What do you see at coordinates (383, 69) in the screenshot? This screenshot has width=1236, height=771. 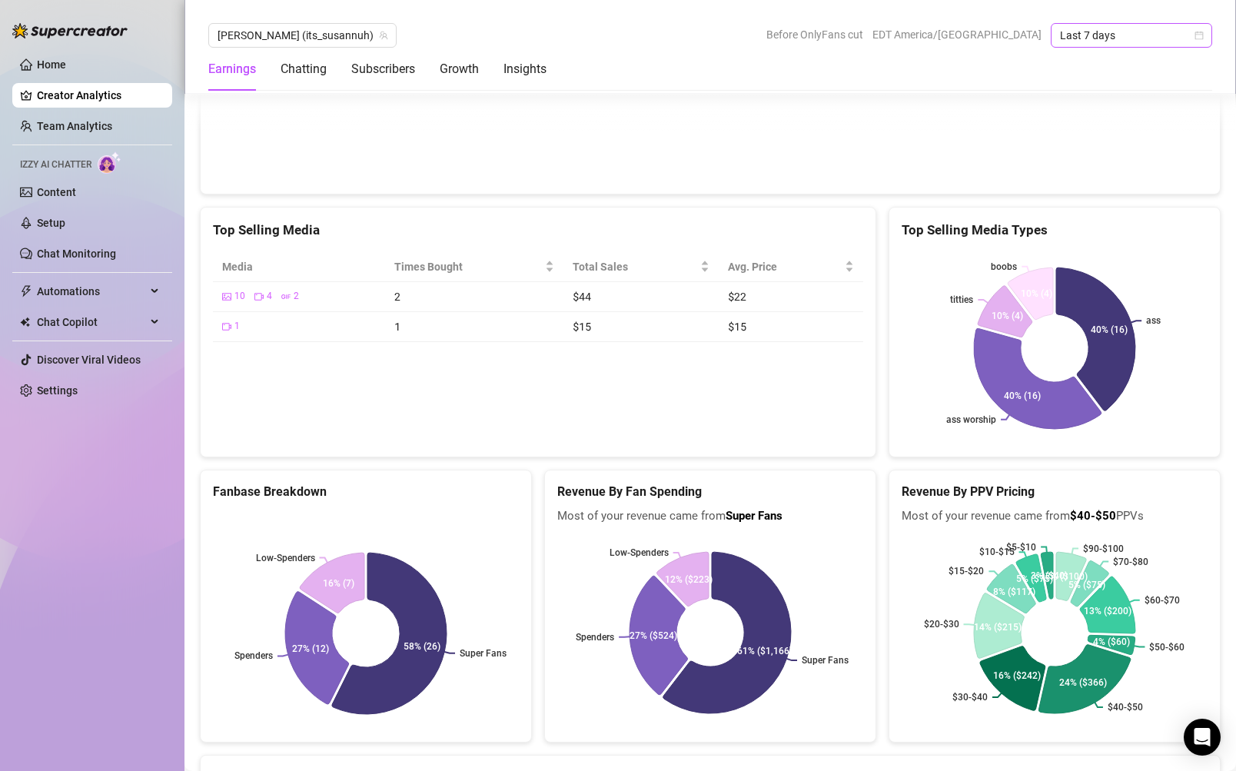 I see `div: Subscribers` at bounding box center [383, 69].